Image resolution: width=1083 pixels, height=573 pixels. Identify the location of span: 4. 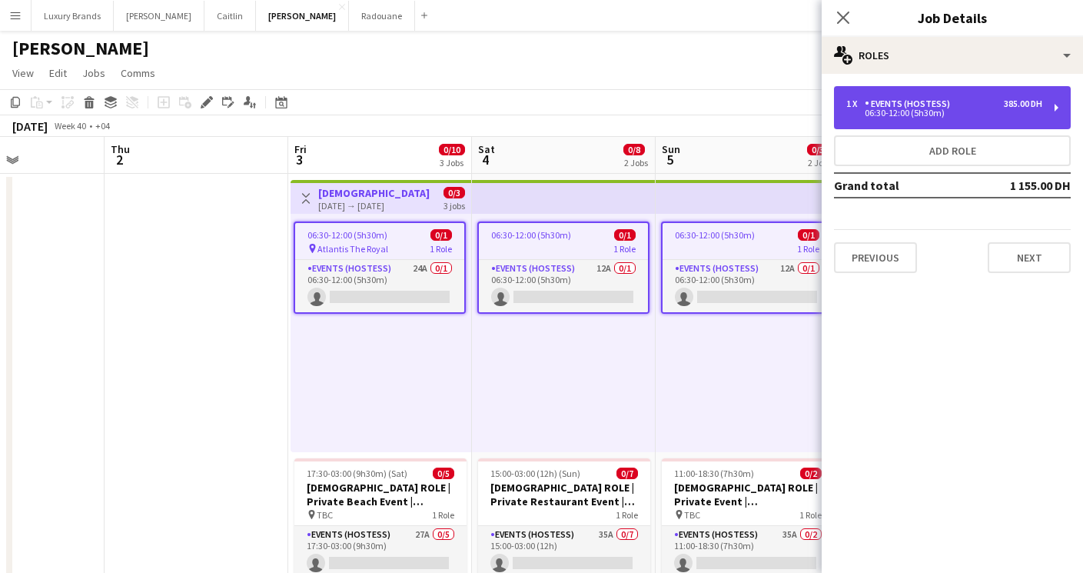
(485, 159).